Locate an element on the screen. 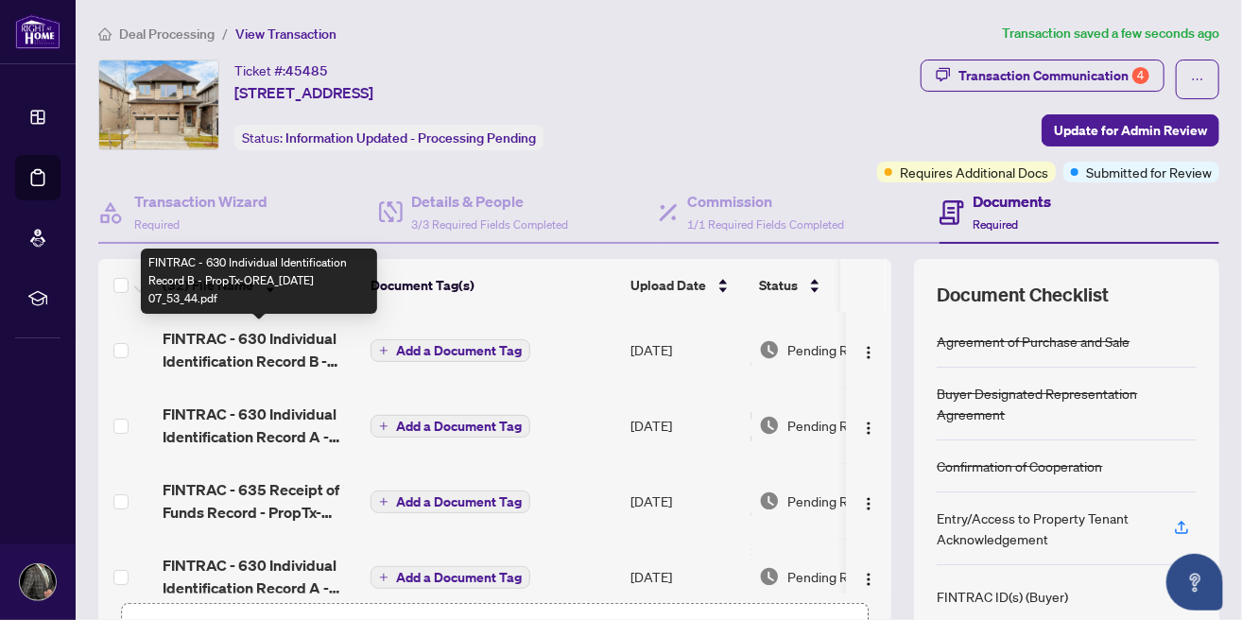 The height and width of the screenshot is (620, 1242). span: View Transaction is located at coordinates (286, 34).